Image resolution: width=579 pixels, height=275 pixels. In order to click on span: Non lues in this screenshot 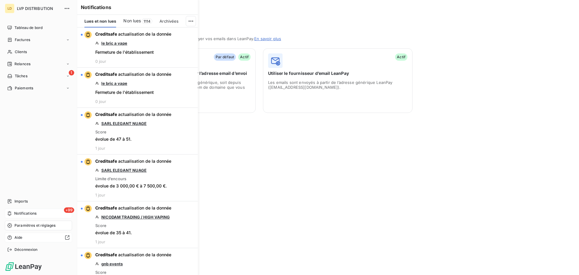, I will do `click(132, 21)`.